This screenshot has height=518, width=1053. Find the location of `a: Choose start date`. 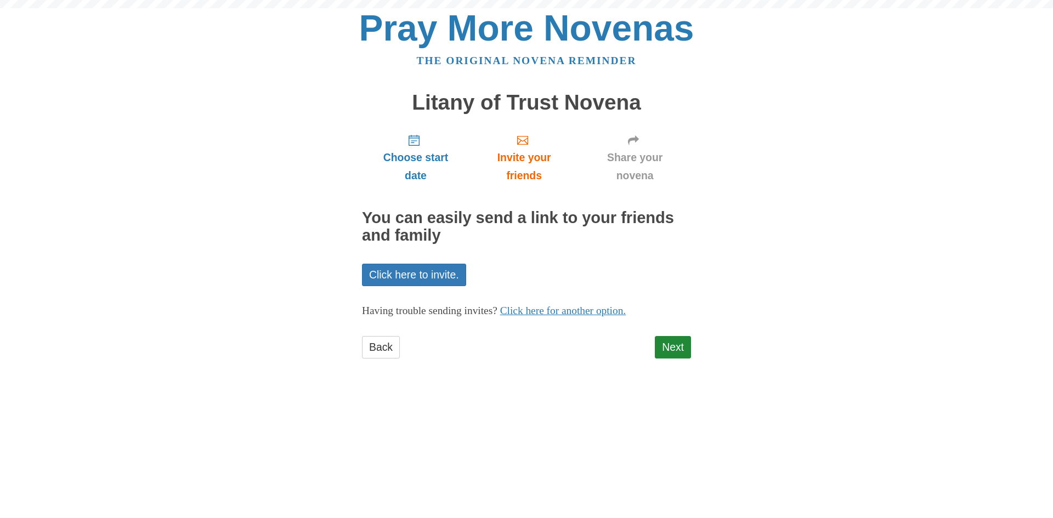

a: Choose start date is located at coordinates (416, 157).